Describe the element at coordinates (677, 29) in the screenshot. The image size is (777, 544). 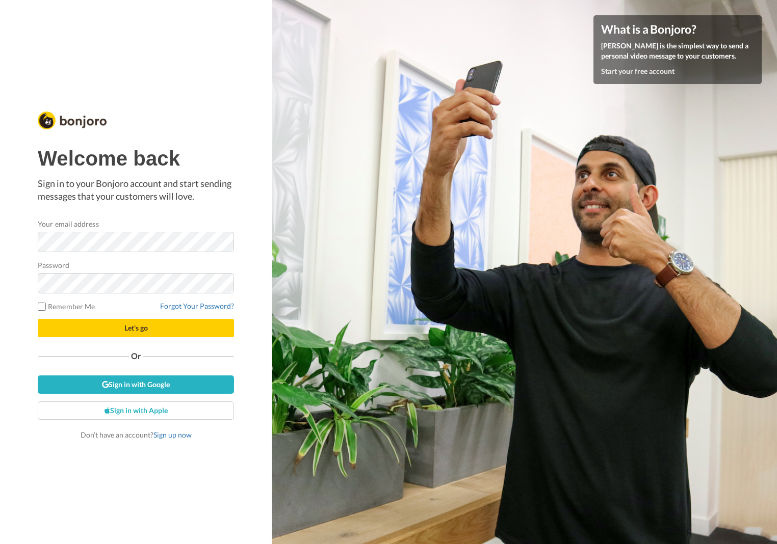
I see `h4: What is a Bonjoro?` at that location.